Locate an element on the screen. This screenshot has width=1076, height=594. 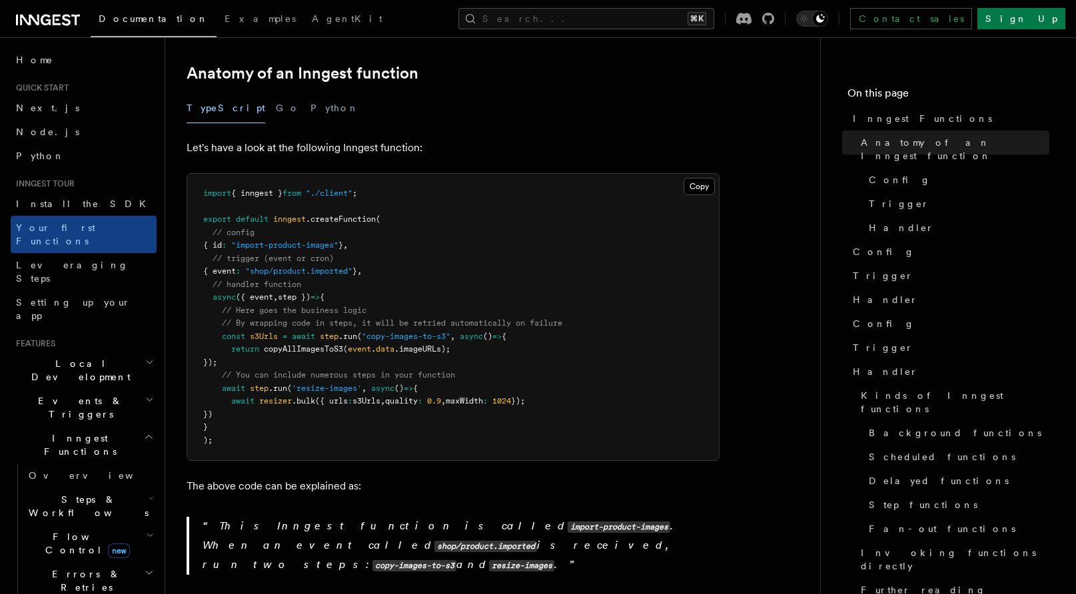
a: Handler is located at coordinates (956, 228).